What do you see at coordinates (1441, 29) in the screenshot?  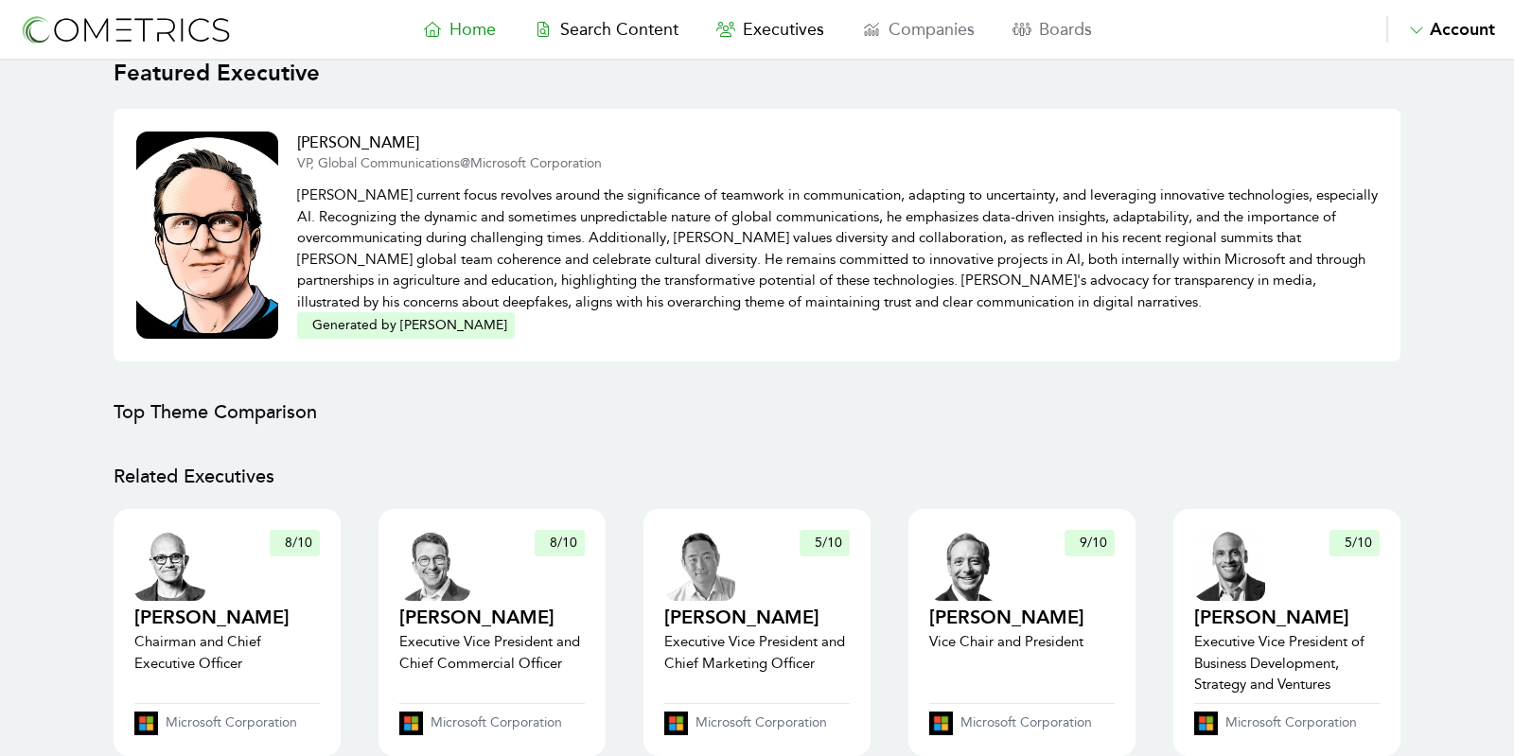 I see `button: Account` at bounding box center [1441, 29].